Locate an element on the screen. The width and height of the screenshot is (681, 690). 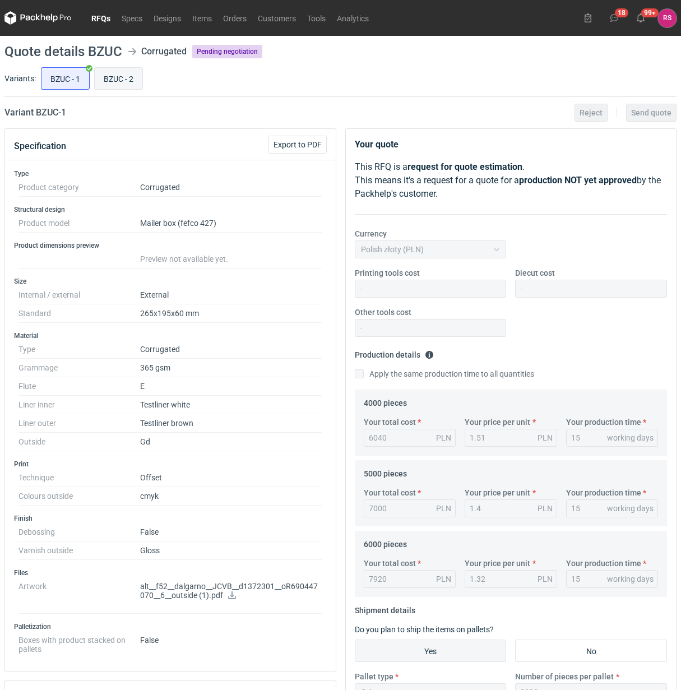
dt: Product model is located at coordinates (79, 223).